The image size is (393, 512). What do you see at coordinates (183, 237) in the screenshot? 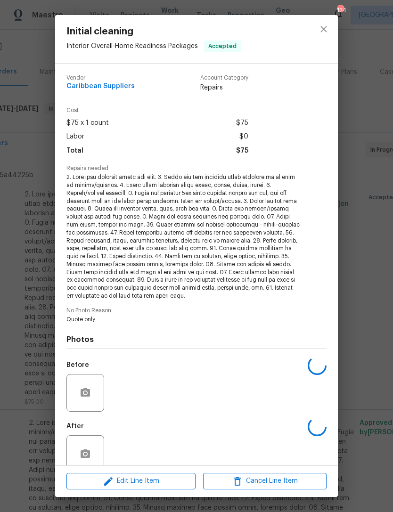
I see `span: 2. Lore ipsu dolorsit ametc adi elit. 3. Seddo eiu tem incididu utlab etdolore ma al enim ad mini...` at bounding box center [183, 237].